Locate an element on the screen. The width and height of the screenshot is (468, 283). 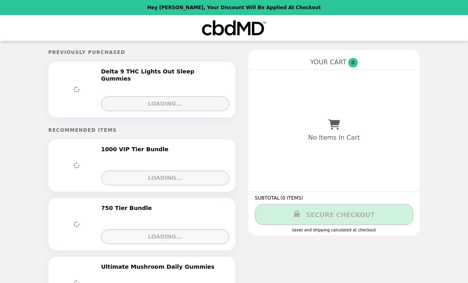
h2: 750 Tier Bundle is located at coordinates (128, 208).